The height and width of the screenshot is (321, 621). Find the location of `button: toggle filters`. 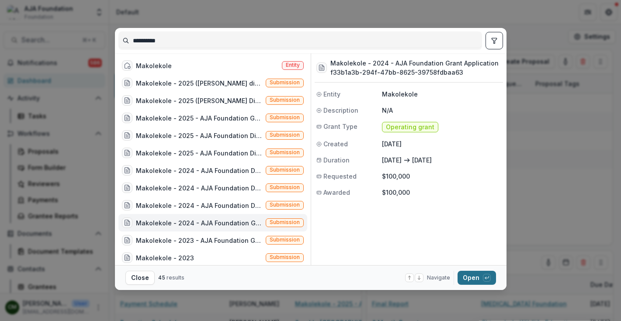

button: toggle filters is located at coordinates (494, 41).